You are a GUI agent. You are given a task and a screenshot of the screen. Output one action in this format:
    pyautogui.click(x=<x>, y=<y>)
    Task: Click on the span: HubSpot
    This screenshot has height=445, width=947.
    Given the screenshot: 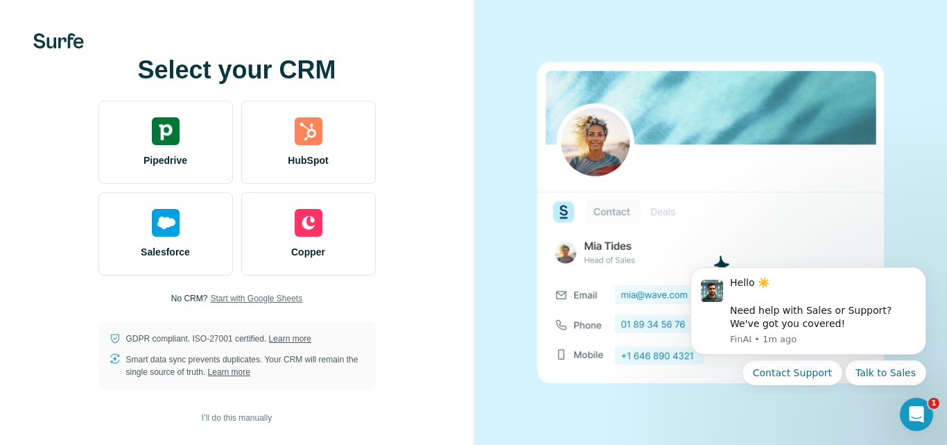 What is the action you would take?
    pyautogui.click(x=308, y=160)
    